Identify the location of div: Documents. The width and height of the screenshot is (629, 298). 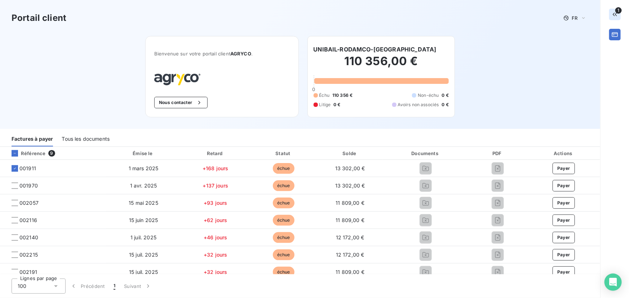
(425, 154).